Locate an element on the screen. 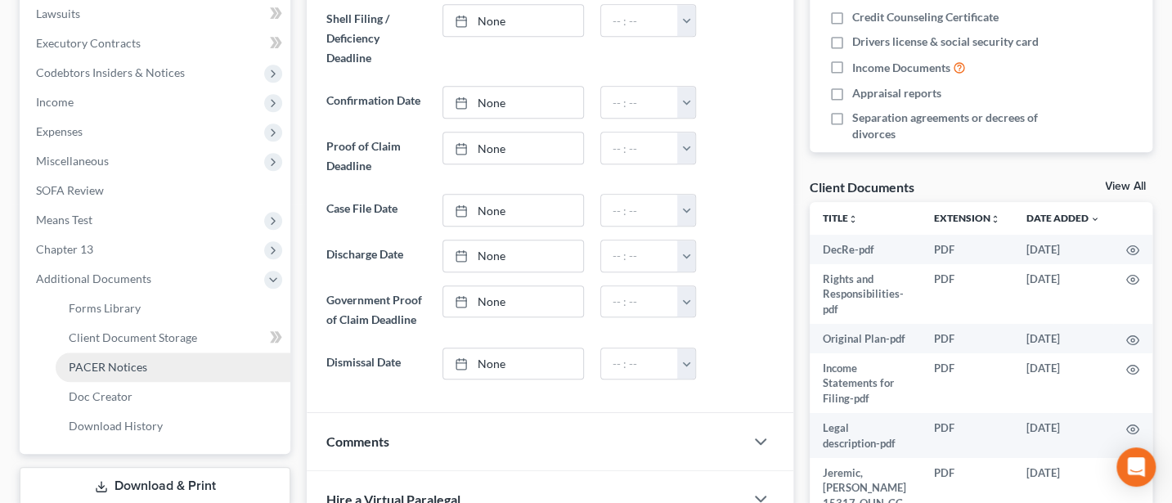 The height and width of the screenshot is (503, 1172). span: Comments is located at coordinates (357, 441).